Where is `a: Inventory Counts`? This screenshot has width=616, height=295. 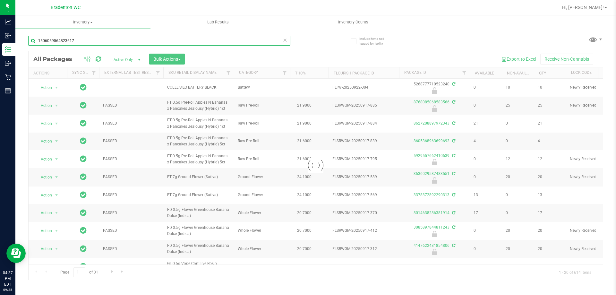
a: Inventory Counts is located at coordinates (353, 22).